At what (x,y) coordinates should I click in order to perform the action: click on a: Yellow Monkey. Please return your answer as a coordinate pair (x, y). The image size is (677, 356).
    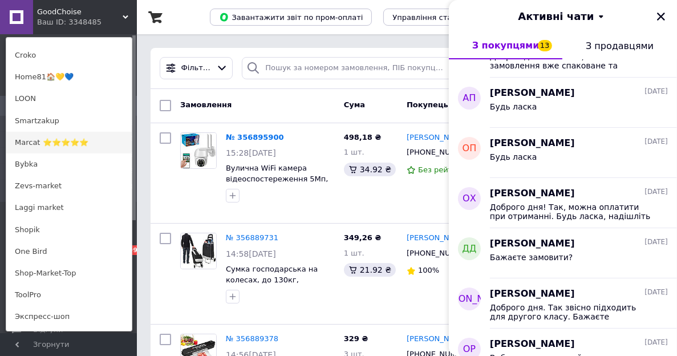
    Looking at the image, I should click on (69, 339).